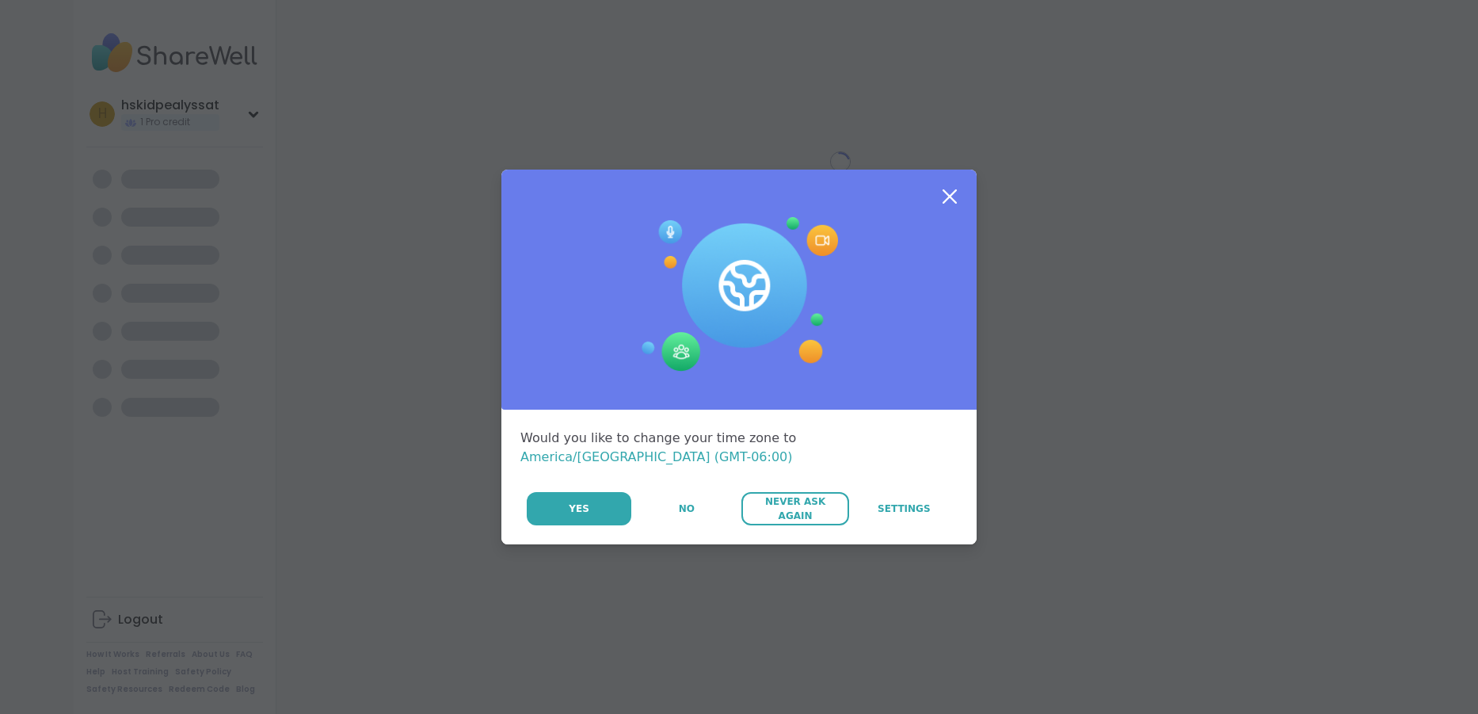 This screenshot has height=714, width=1478. I want to click on div: Would you like to change your time zone to, so click(739, 448).